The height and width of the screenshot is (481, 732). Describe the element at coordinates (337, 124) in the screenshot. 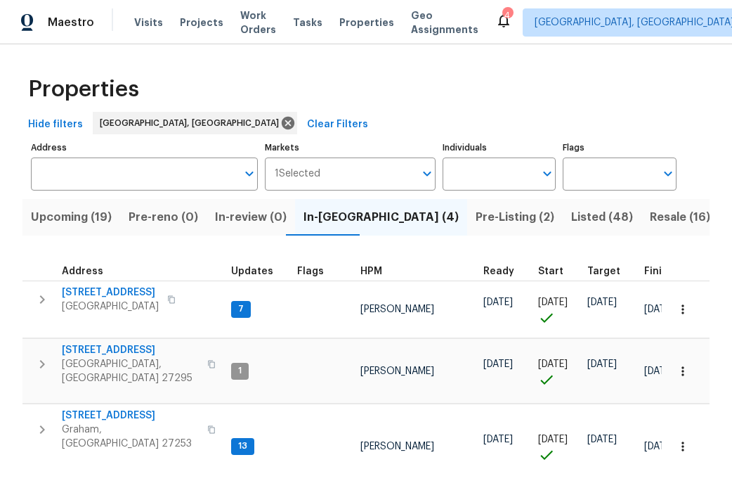

I see `button: Clear Filters` at that location.